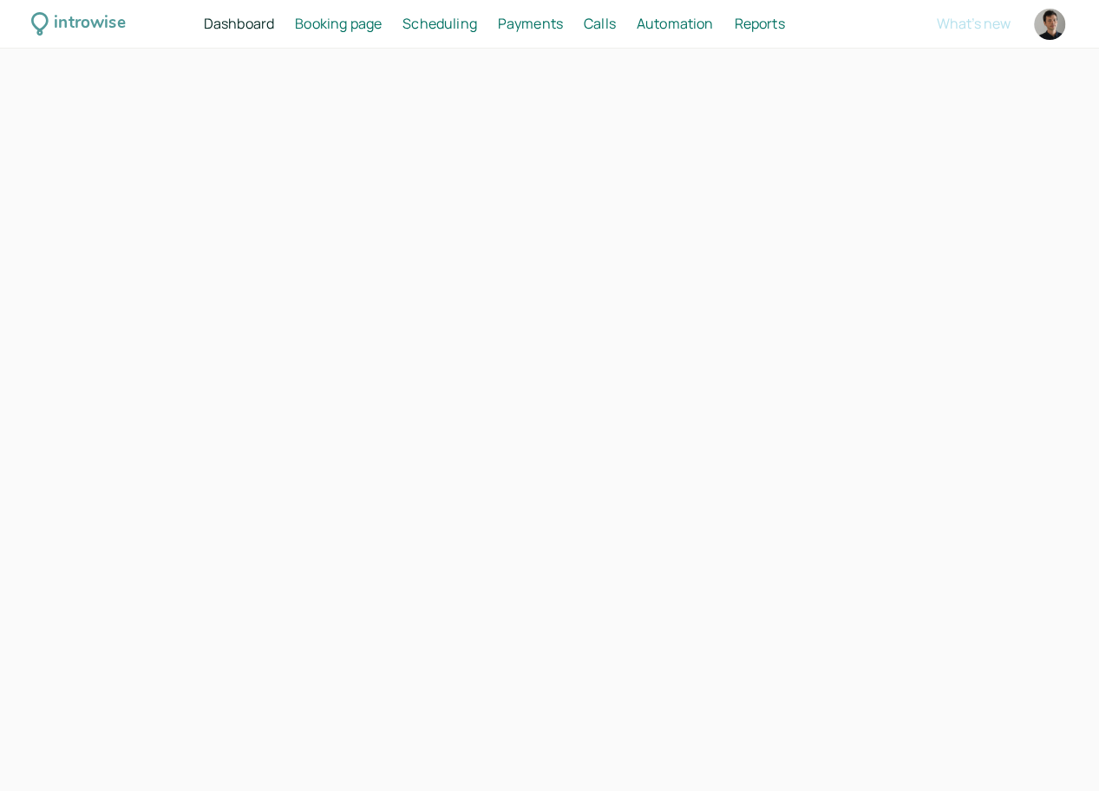 The width and height of the screenshot is (1099, 791). I want to click on span: What's new, so click(973, 23).